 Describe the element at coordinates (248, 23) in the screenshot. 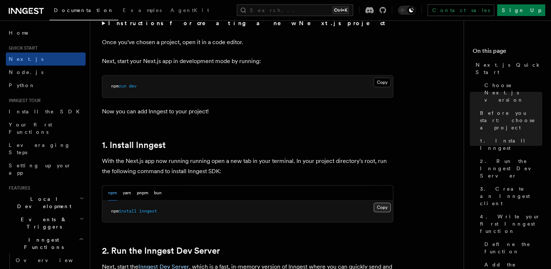

I see `strong: Instructions for creating a new Next.js project` at that location.